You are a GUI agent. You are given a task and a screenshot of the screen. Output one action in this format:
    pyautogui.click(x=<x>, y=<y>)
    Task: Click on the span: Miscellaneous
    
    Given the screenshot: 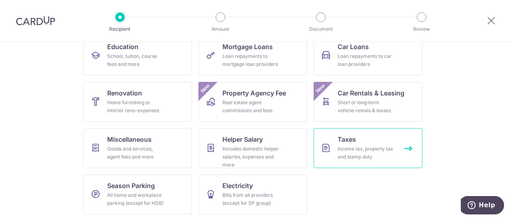 What is the action you would take?
    pyautogui.click(x=129, y=140)
    